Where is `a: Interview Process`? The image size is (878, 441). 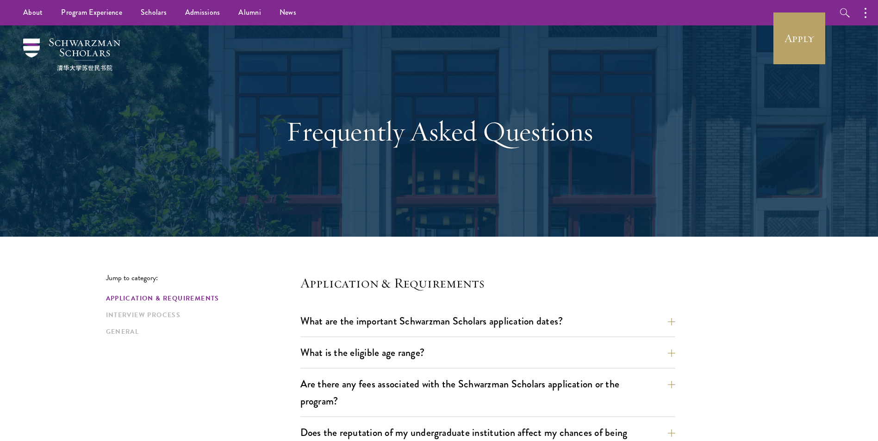
a: Interview Process is located at coordinates (200, 315).